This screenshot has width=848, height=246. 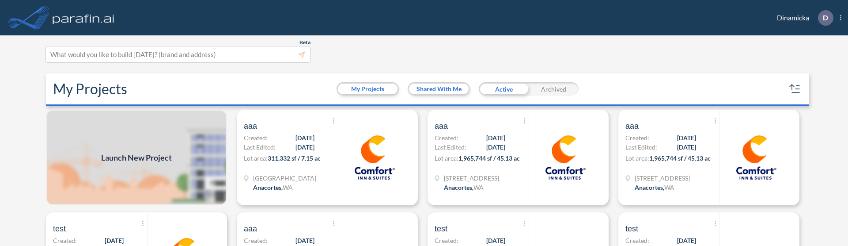 What do you see at coordinates (504, 89) in the screenshot?
I see `div: Active` at bounding box center [504, 89].